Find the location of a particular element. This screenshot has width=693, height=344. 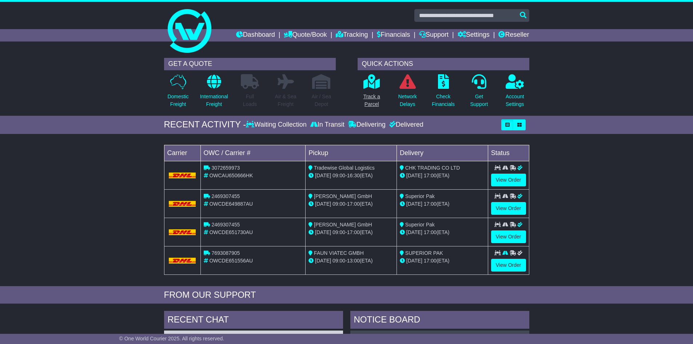

div: QUICK ACTIONS is located at coordinates (443, 64).